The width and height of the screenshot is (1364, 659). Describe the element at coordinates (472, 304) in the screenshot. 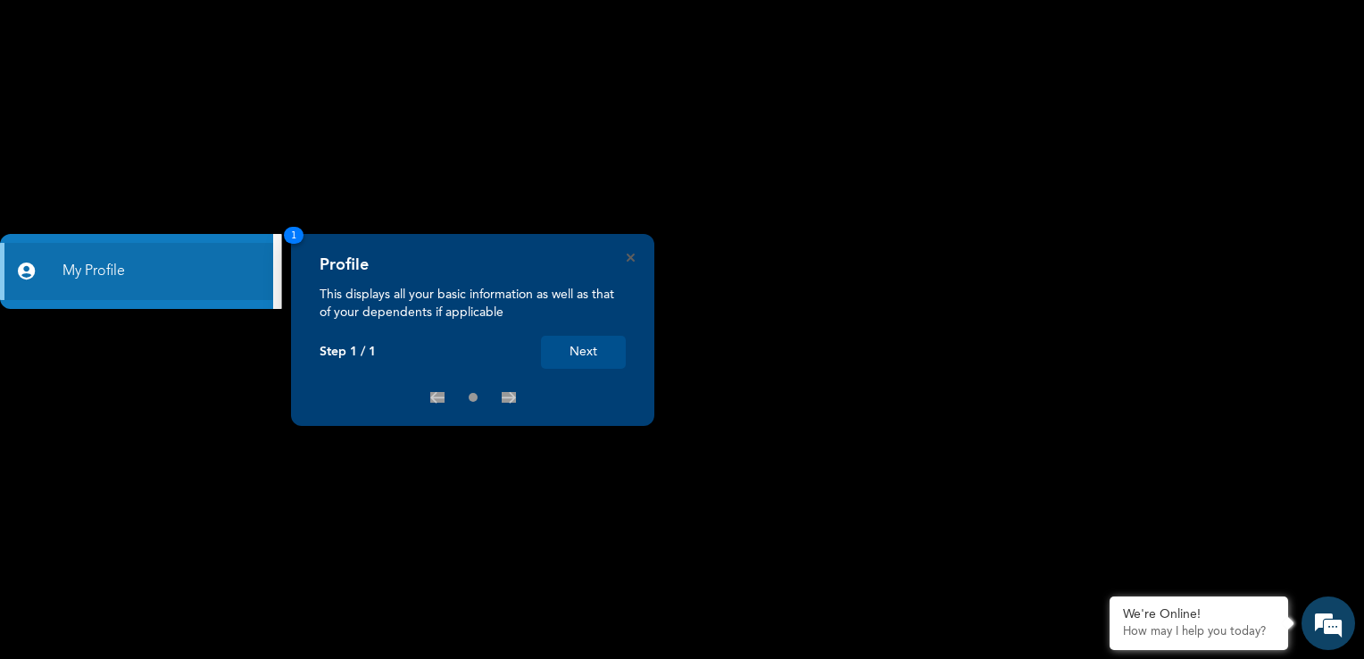

I see `p: This displays all your basic information as well as that of your dependents if applicable` at that location.